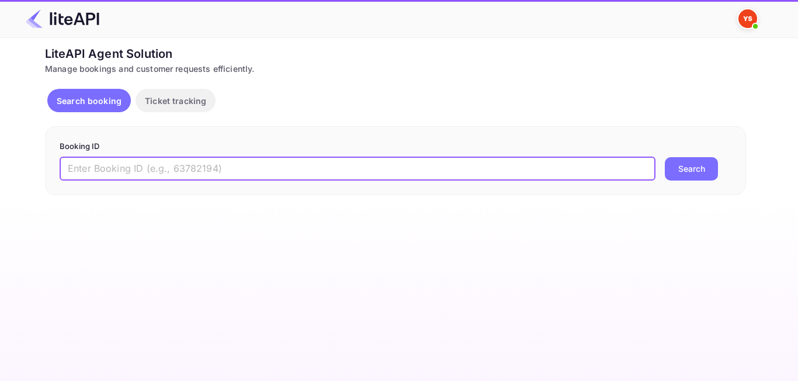 This screenshot has height=381, width=798. I want to click on p: Booking ID, so click(395, 147).